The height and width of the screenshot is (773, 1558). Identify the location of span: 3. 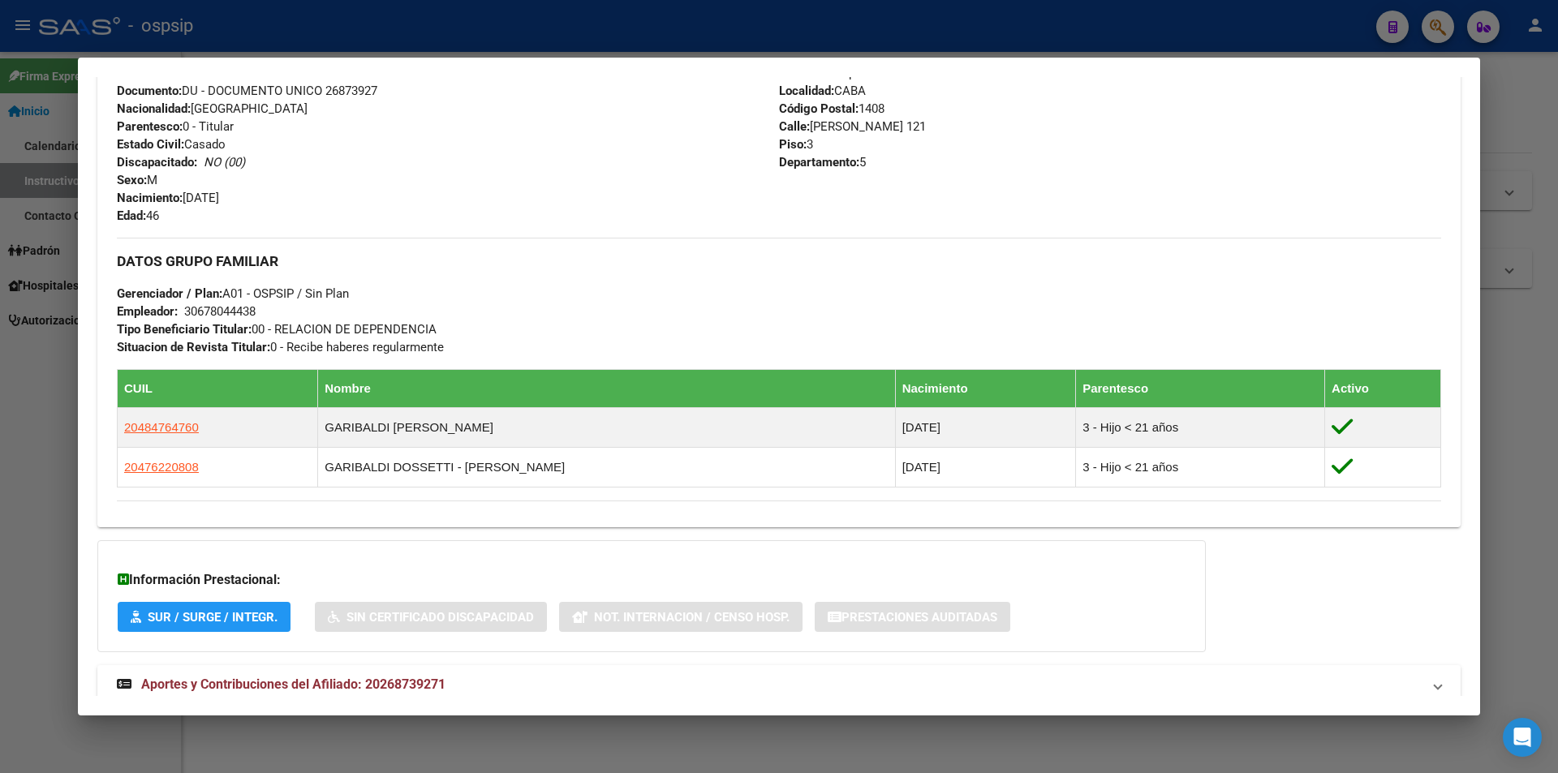
(796, 144).